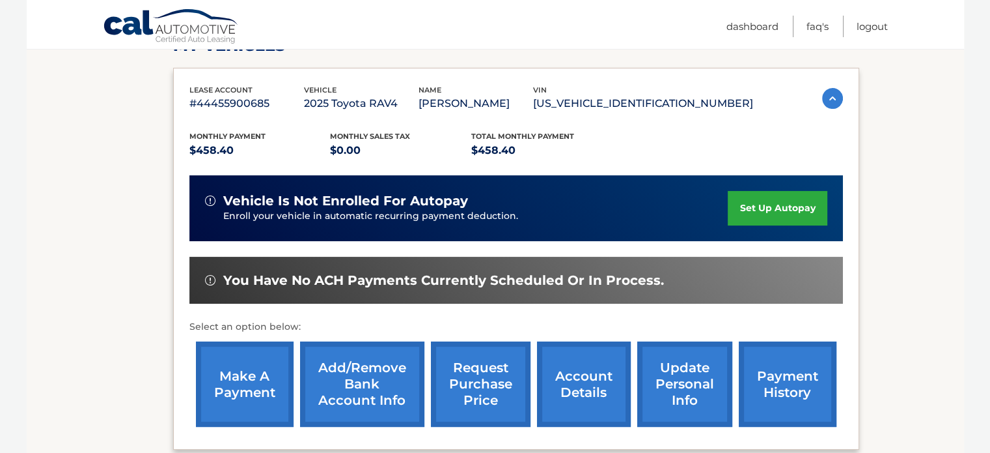  I want to click on span: name, so click(430, 90).